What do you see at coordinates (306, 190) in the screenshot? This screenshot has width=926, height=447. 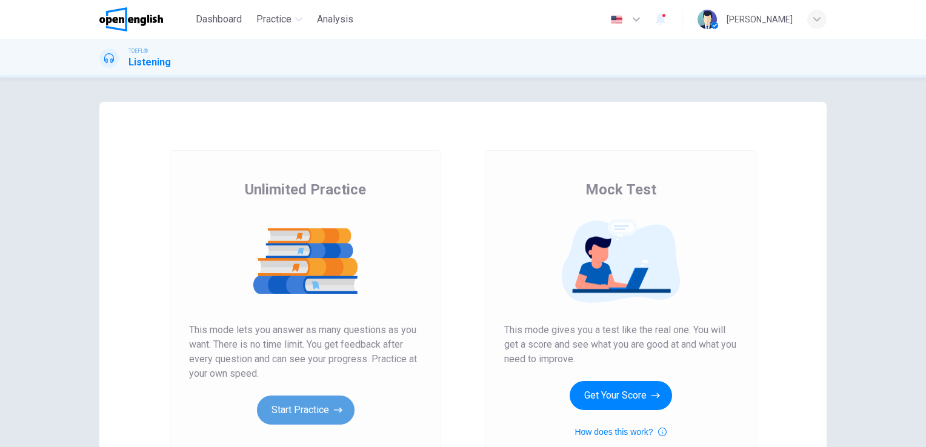 I see `span: Unlimited Practice` at bounding box center [306, 190].